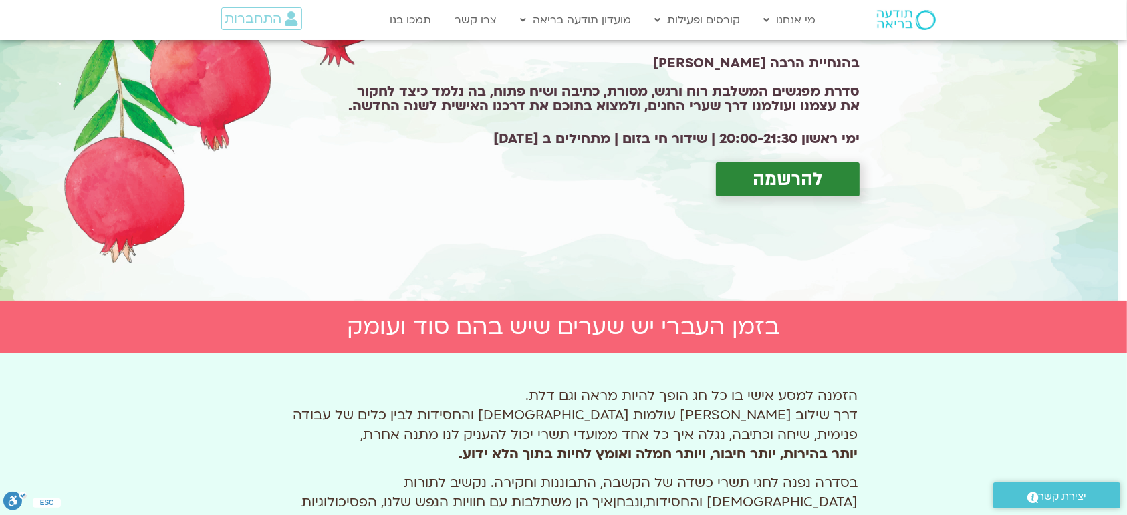 The width and height of the screenshot is (1127, 515). I want to click on span: להרשמה, so click(787, 179).